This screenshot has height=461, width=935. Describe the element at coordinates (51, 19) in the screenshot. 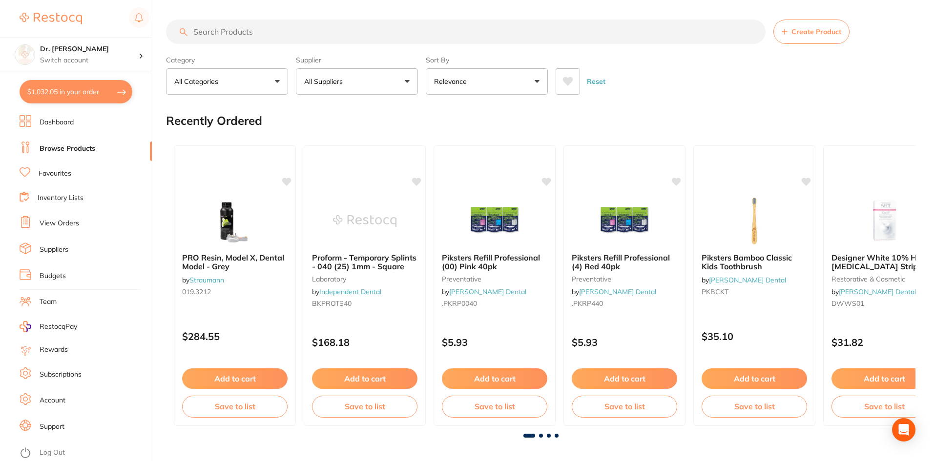

I see `a: Restocq Logo` at that location.